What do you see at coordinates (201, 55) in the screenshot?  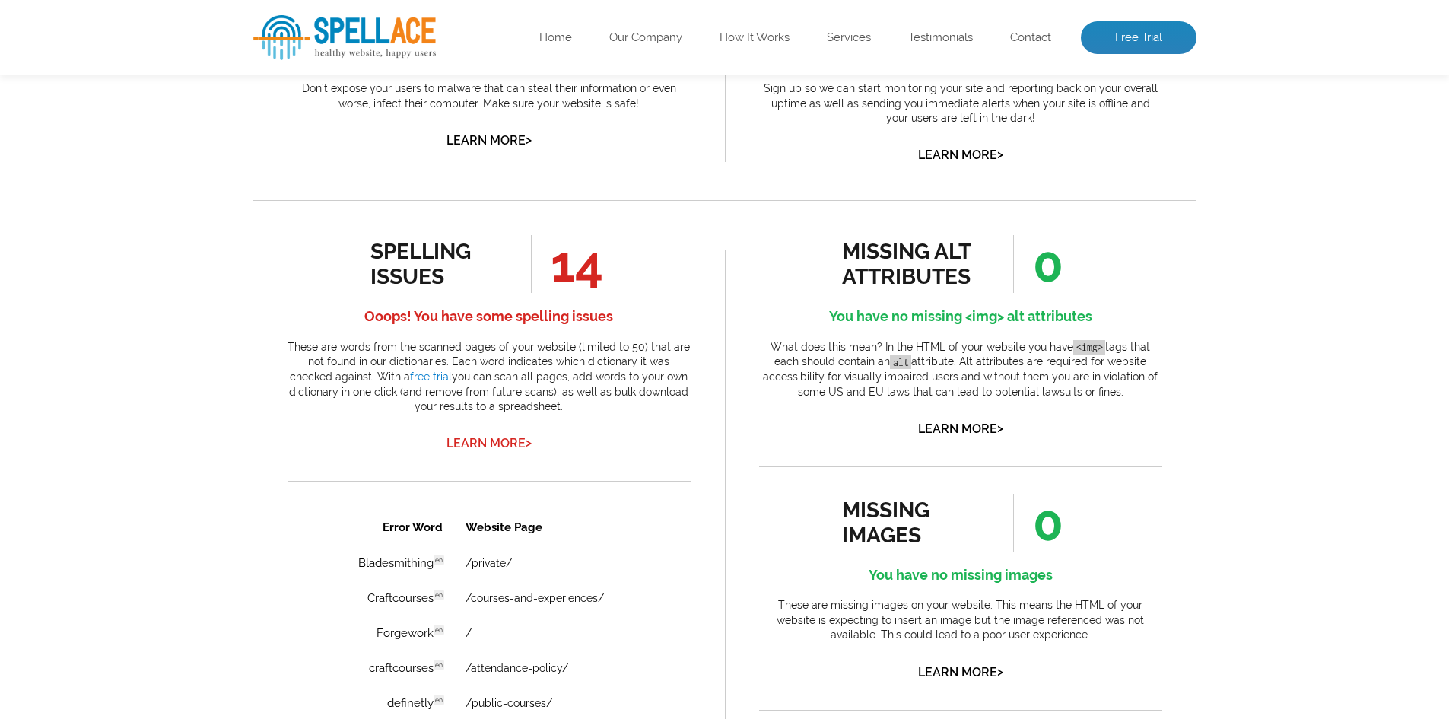 I see `a: /private/` at bounding box center [201, 55].